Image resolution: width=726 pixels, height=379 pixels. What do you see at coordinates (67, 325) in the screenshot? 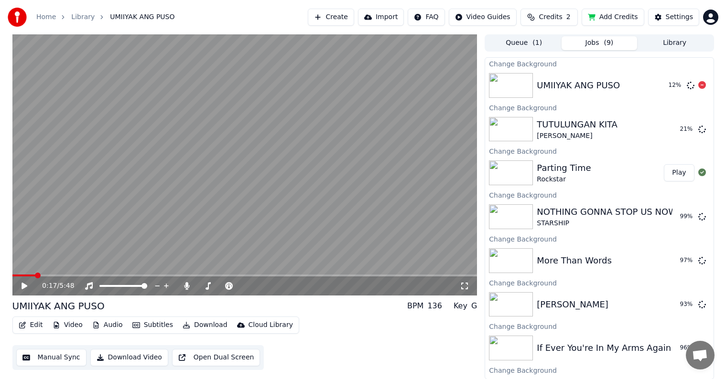
I see `button: Video` at bounding box center [67, 325].